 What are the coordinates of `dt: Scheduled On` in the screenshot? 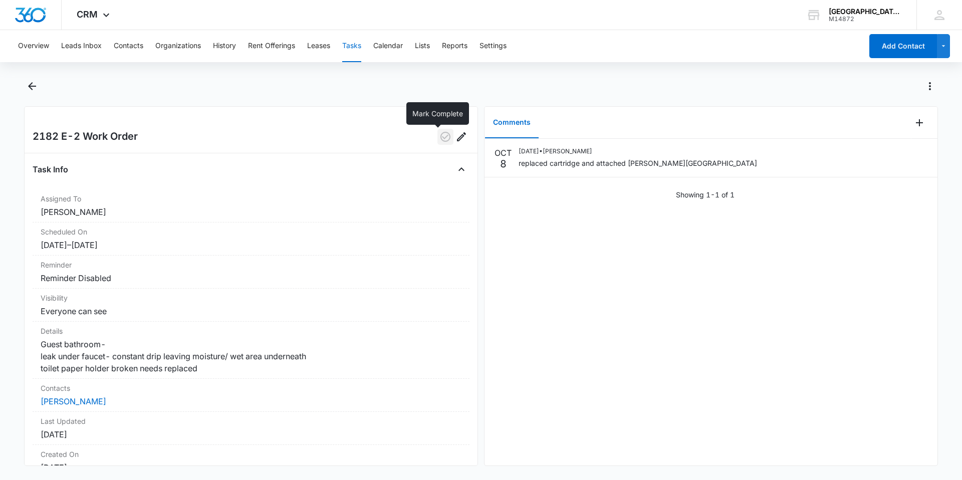 It's located at (251, 231).